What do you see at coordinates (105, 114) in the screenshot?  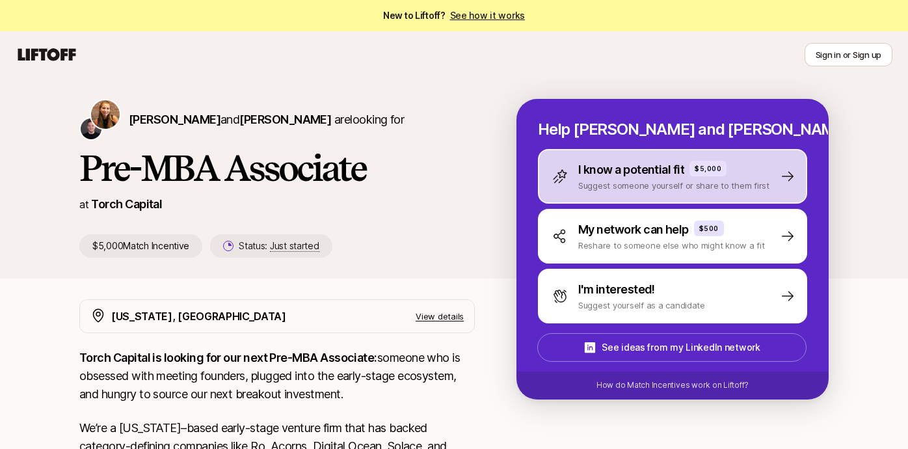 I see `img: Katie Reiner` at bounding box center [105, 114].